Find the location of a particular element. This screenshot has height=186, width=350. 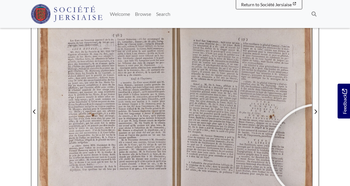

a: Search is located at coordinates (163, 14).